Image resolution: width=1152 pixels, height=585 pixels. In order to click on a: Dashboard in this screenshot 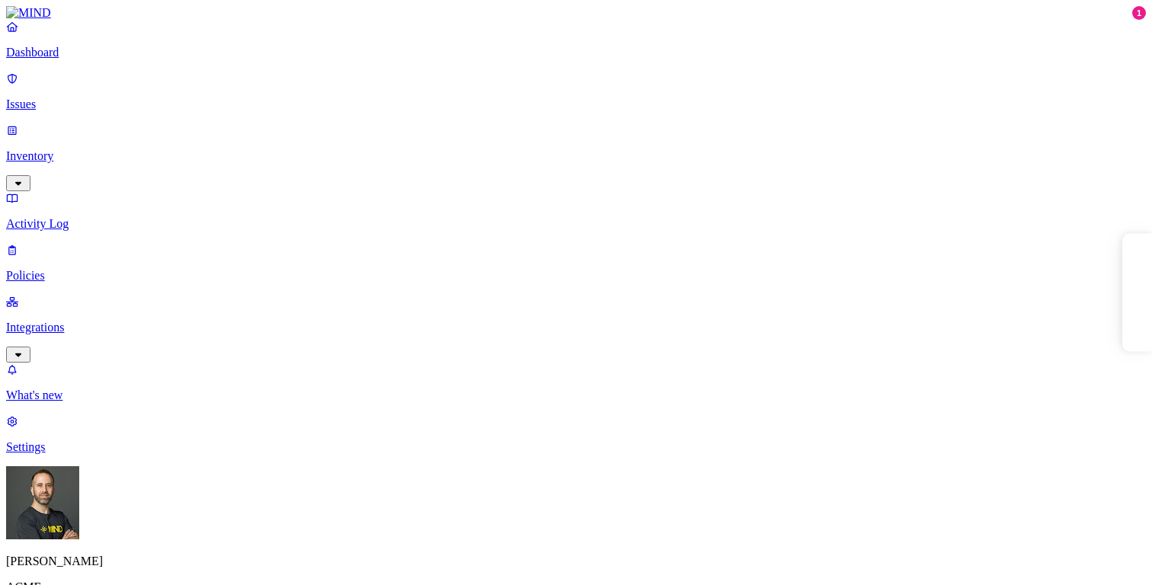, I will do `click(576, 40)`.